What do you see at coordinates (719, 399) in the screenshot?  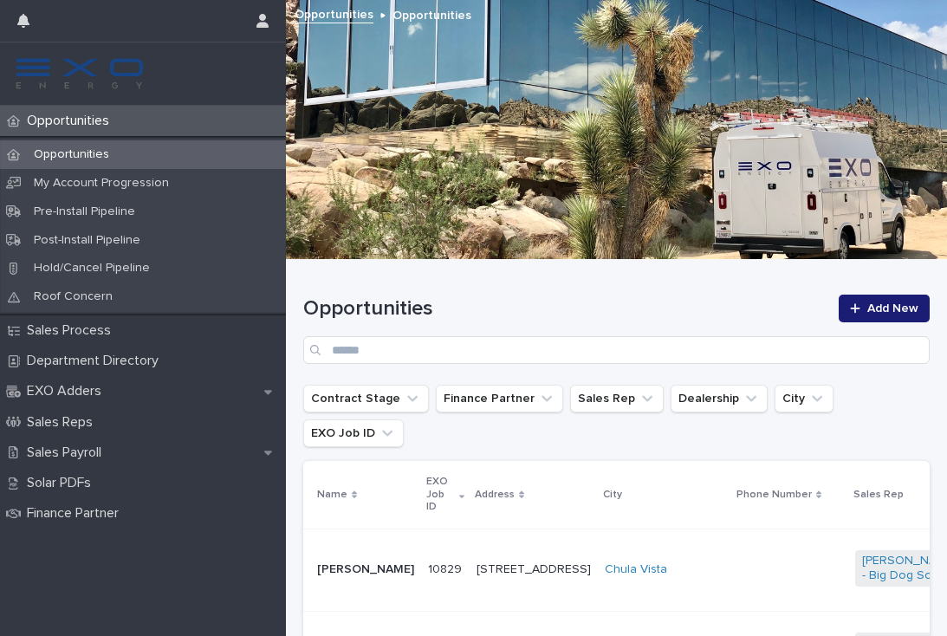 I see `button: Dealership` at bounding box center [719, 399].